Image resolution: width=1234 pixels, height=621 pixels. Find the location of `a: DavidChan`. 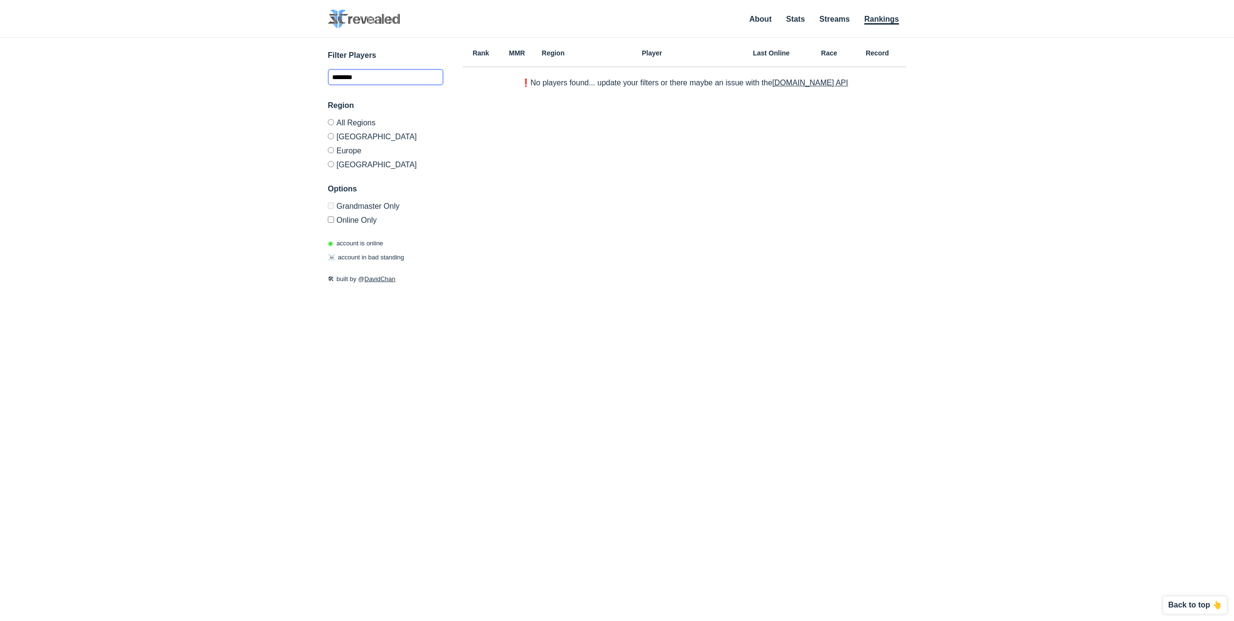

a: DavidChan is located at coordinates (380, 279).